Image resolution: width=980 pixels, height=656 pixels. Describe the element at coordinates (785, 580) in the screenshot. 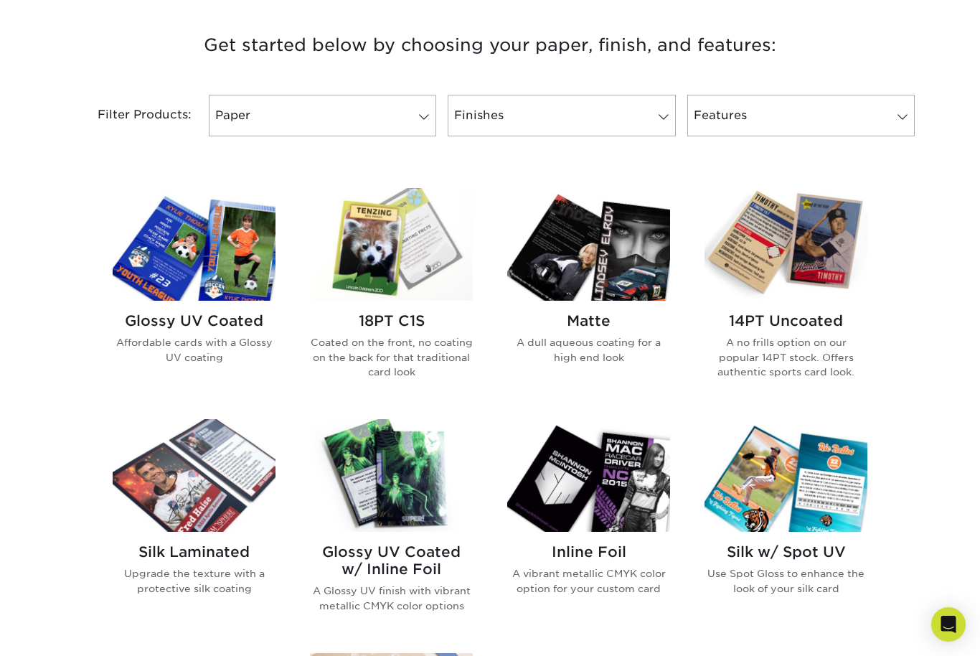

I see `p: Use Spot Gloss to enhance the look of your silk card` at that location.